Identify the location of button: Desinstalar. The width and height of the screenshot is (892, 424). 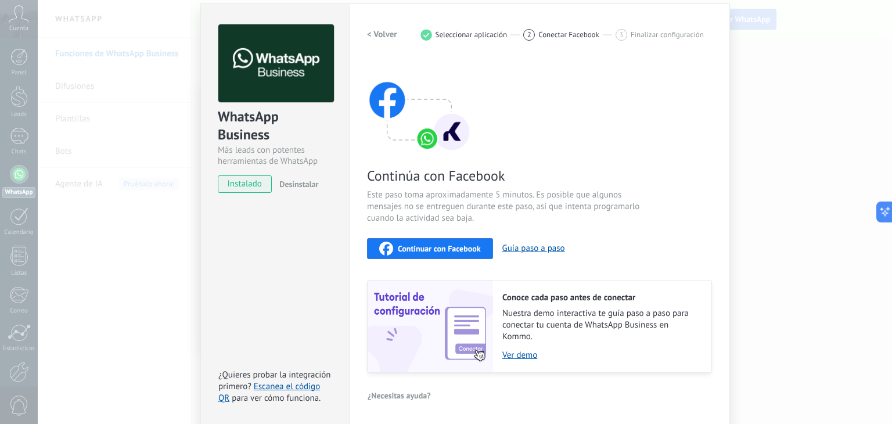
(296, 184).